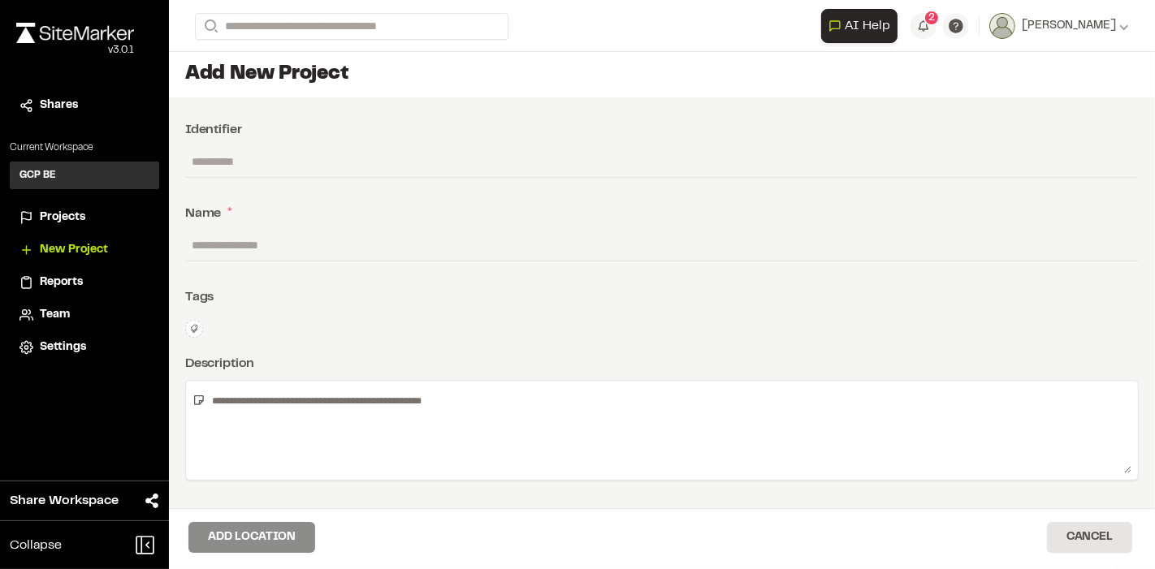 This screenshot has width=1155, height=569. I want to click on span: Share Workspace, so click(64, 501).